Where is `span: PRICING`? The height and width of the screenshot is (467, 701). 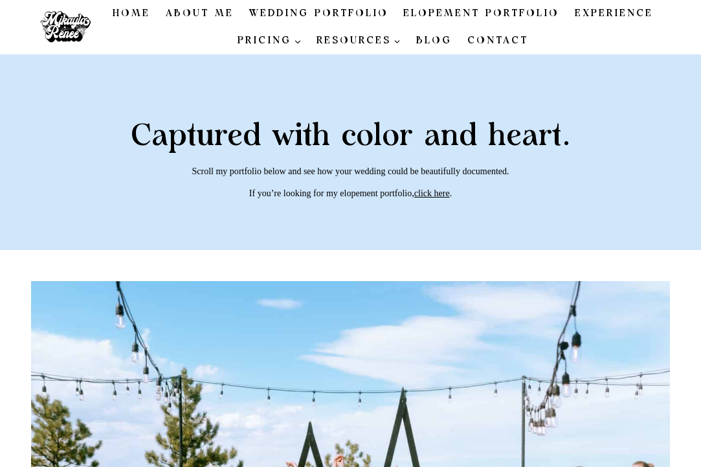
span: PRICING is located at coordinates (269, 41).